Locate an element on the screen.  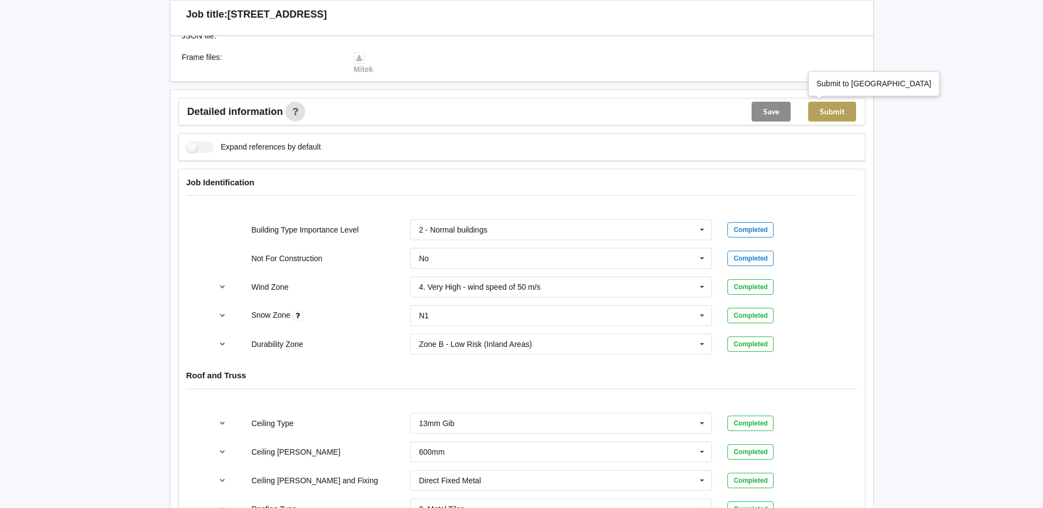
label: Snow Zone is located at coordinates (272, 315).